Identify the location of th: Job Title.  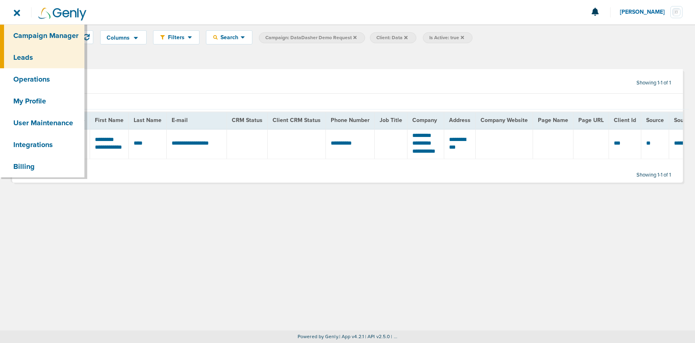
(391, 120).